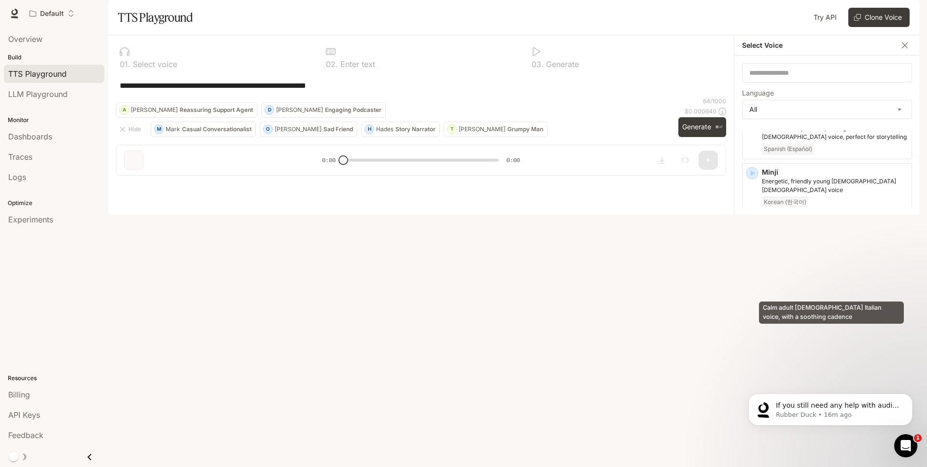  I want to click on p: $ 0.000640, so click(700, 111).